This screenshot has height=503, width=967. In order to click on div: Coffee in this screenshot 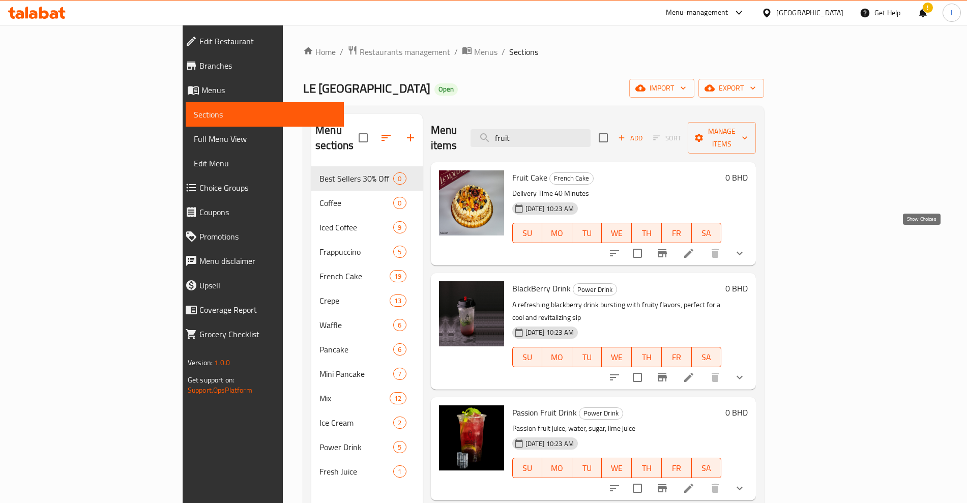, I will do `click(356, 203)`.